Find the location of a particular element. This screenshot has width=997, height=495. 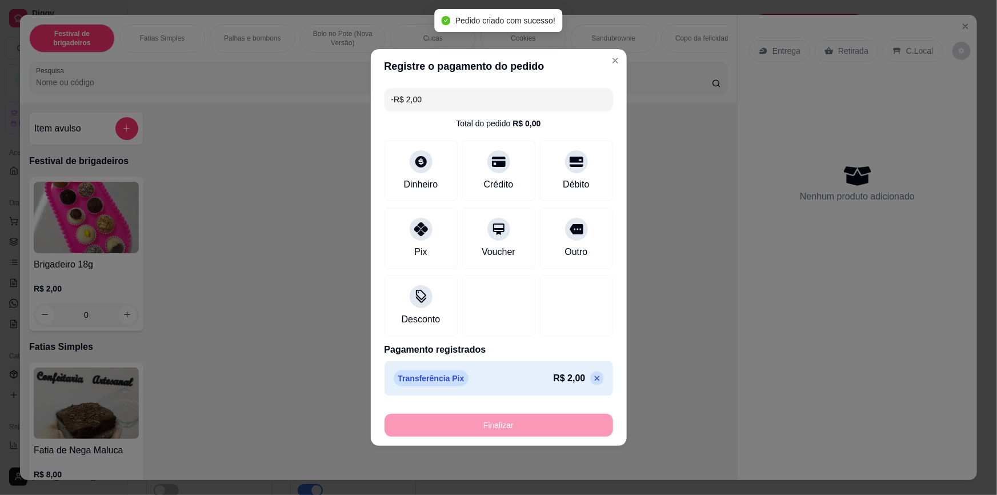

div: Dinheiro is located at coordinates (421, 184).